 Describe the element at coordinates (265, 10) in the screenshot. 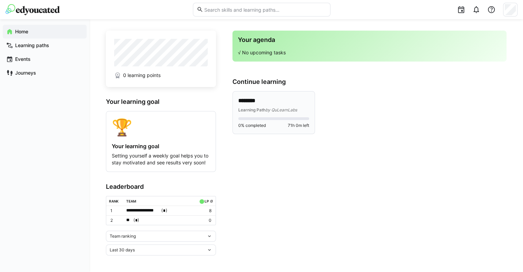

I see `input: Search skills and learning paths…` at that location.